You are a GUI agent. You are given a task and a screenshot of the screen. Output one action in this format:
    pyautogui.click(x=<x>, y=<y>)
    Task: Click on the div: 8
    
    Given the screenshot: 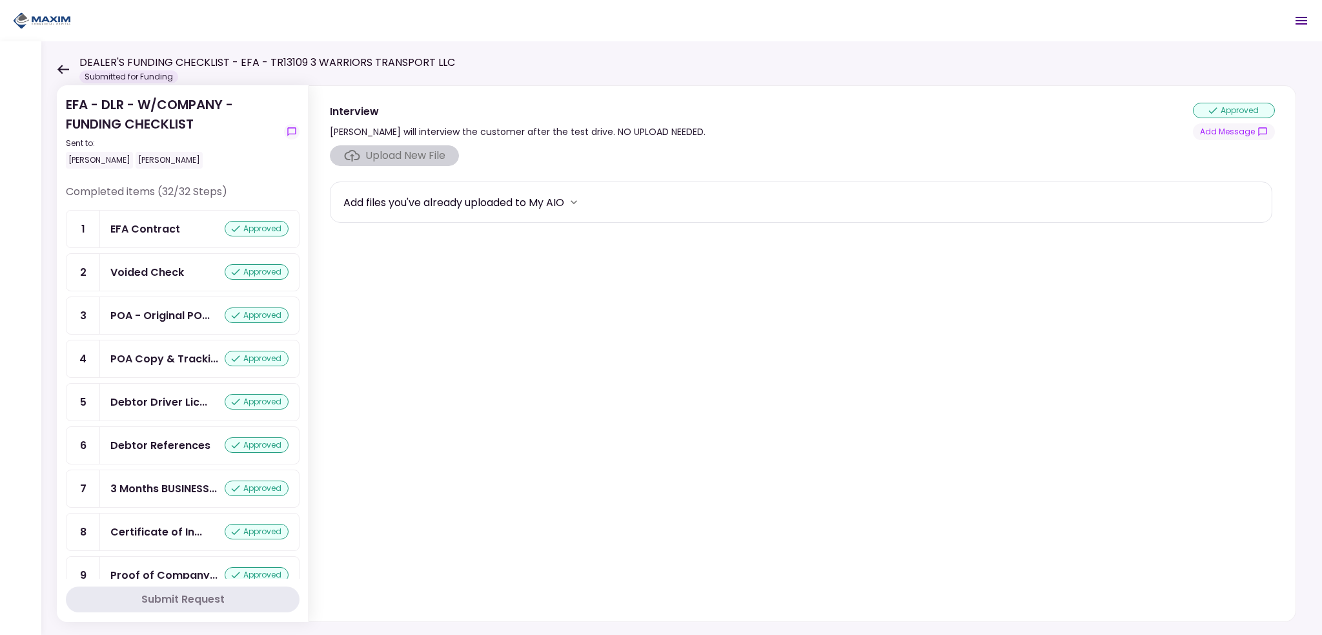 What is the action you would take?
    pyautogui.click(x=83, y=531)
    